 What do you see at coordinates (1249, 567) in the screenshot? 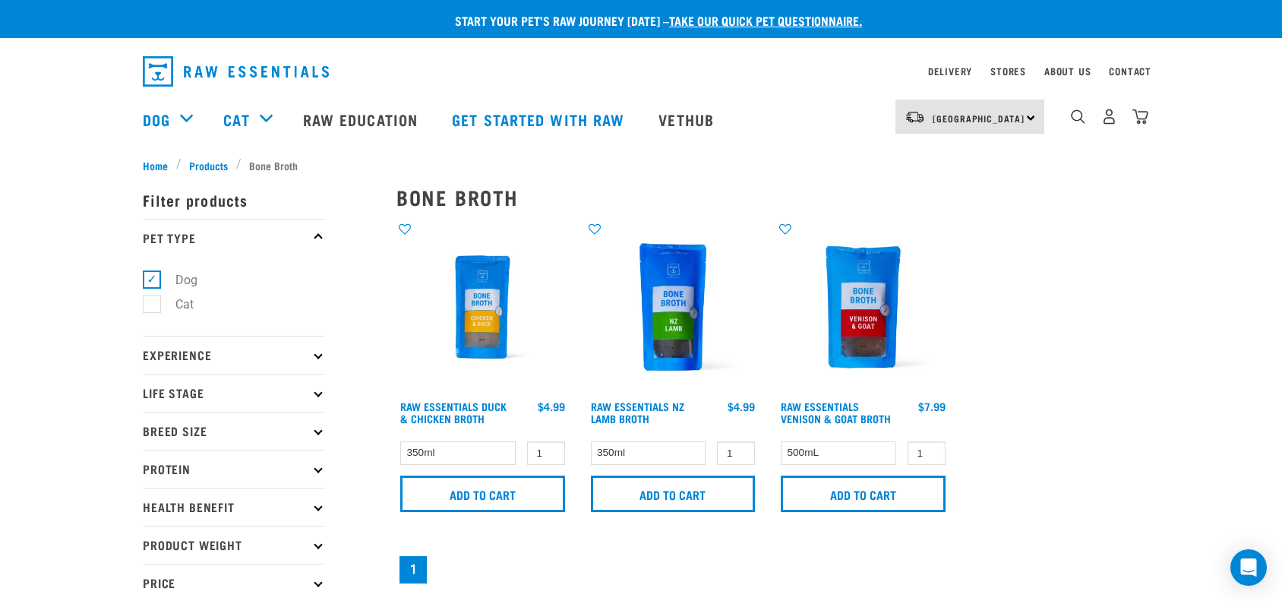
I see `div: Open Intercom Messenger` at bounding box center [1249, 567].